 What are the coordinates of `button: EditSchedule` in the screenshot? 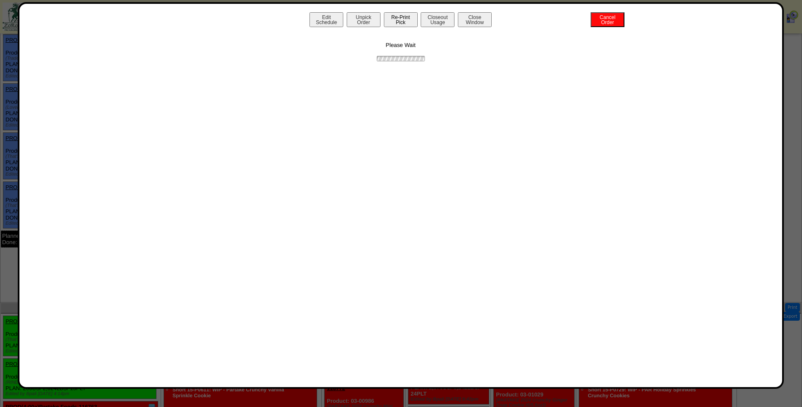 It's located at (326, 19).